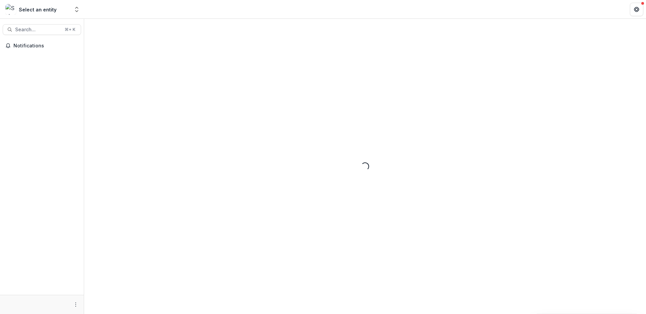 The width and height of the screenshot is (646, 314). I want to click on div: ⌘ + K, so click(70, 30).